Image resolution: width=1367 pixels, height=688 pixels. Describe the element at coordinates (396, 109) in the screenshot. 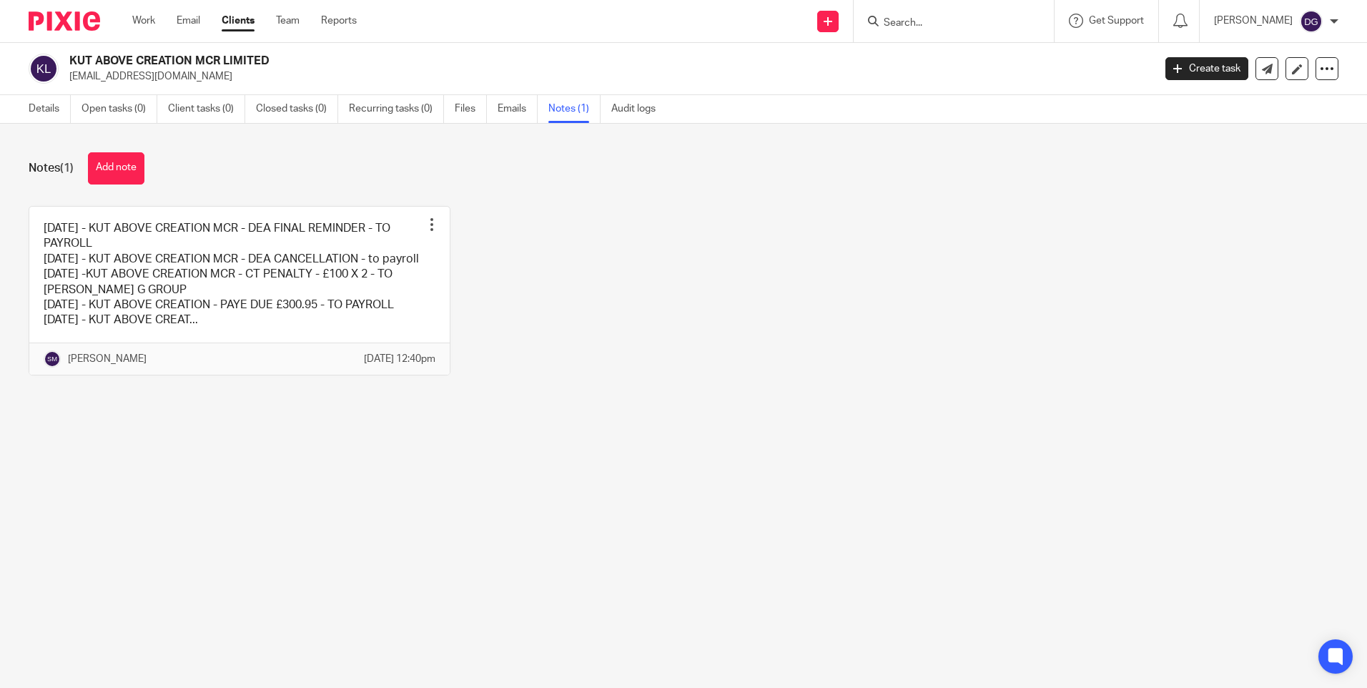

I see `a: Recurring tasks (0)` at that location.